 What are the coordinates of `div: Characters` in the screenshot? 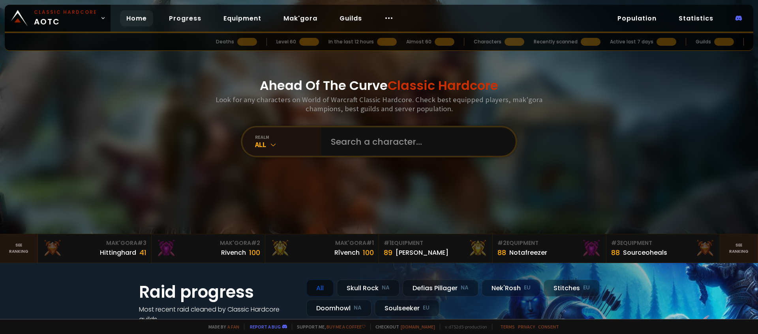 It's located at (488, 42).